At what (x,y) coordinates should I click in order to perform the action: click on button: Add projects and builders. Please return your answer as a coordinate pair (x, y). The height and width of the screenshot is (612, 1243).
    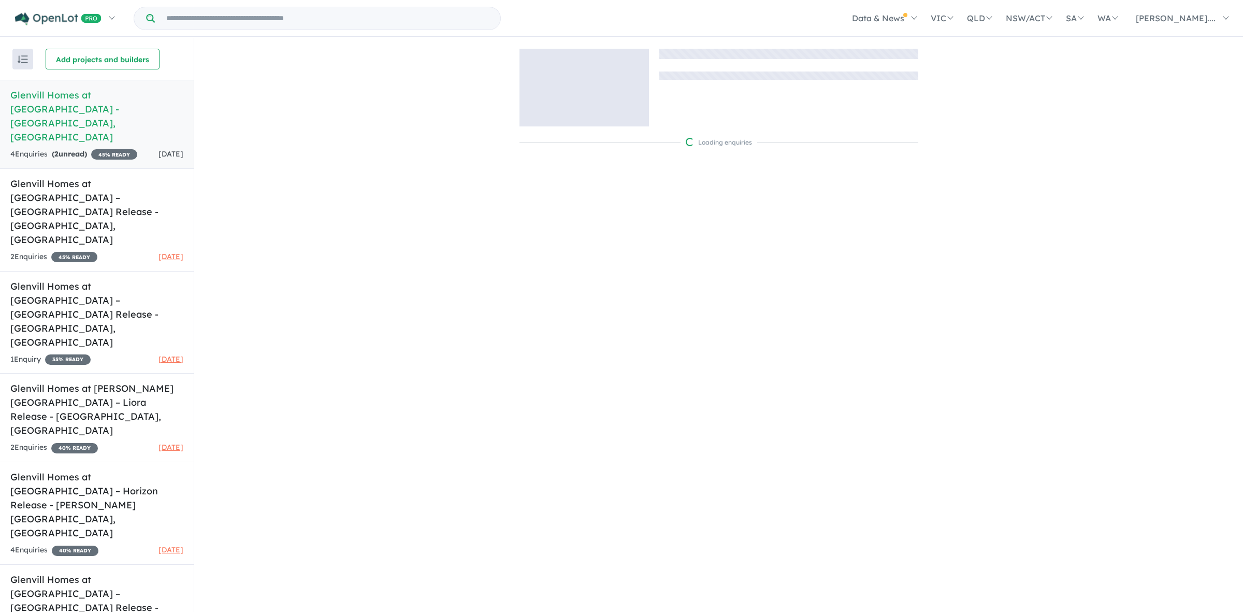
    Looking at the image, I should click on (103, 59).